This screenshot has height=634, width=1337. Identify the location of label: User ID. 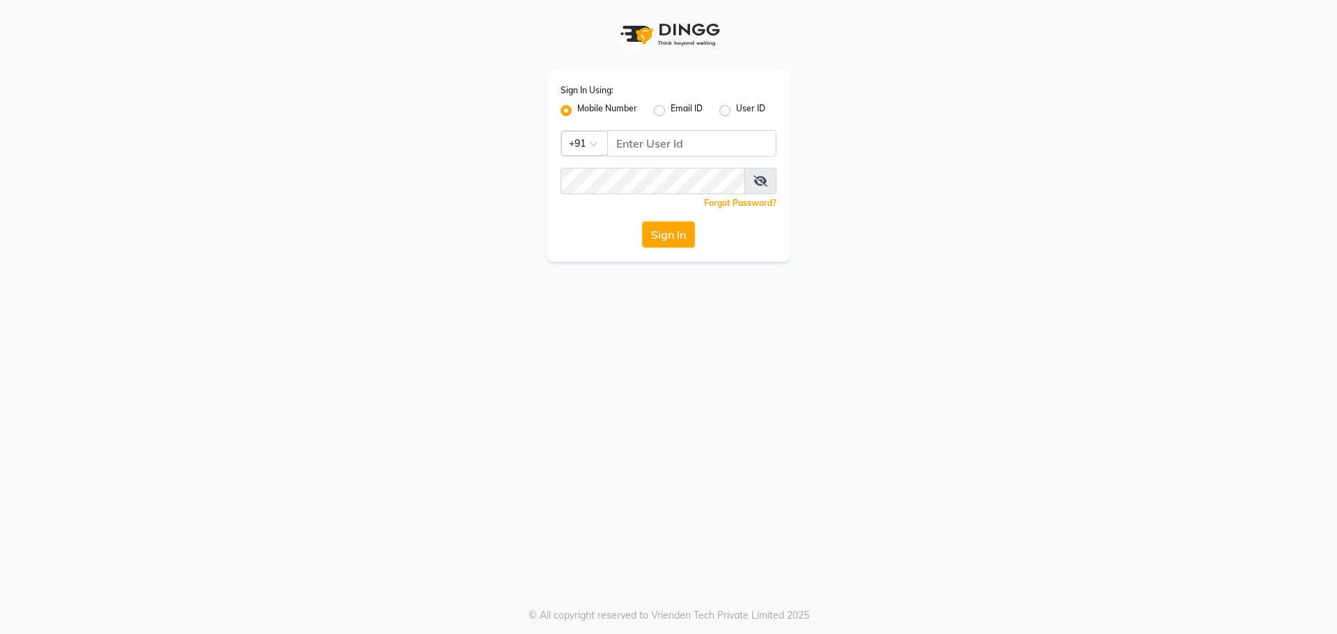
(751, 111).